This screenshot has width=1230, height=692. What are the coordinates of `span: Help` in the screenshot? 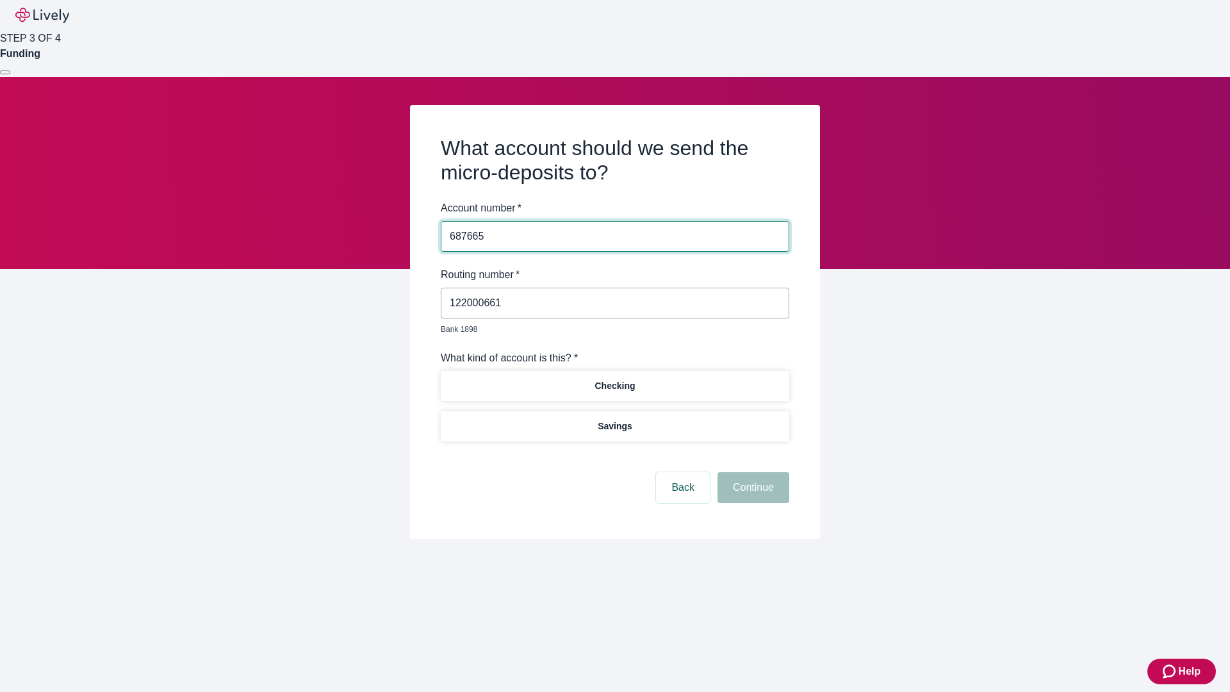 It's located at (1189, 671).